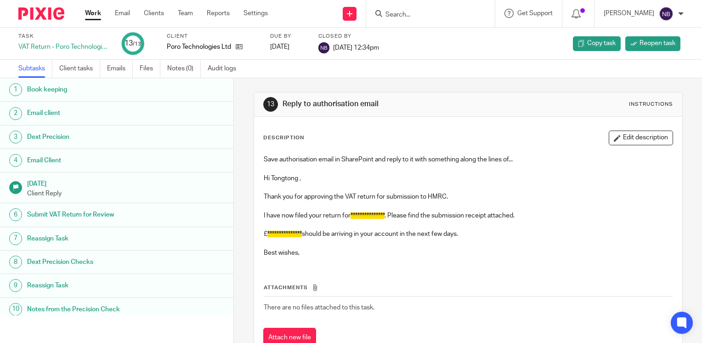  Describe the element at coordinates (289, 36) in the screenshot. I see `label: Due by` at that location.